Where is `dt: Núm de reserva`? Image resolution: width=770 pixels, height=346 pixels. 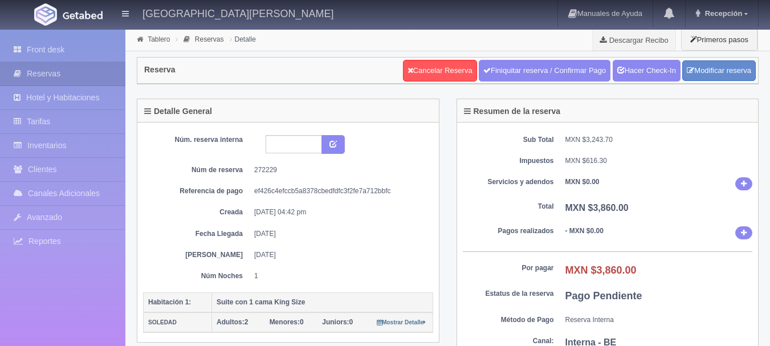 dt: Núm de reserva is located at coordinates (197, 170).